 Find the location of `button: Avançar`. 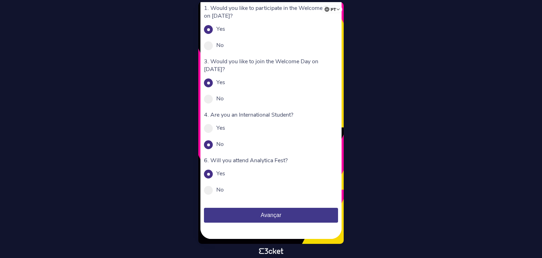

button: Avançar is located at coordinates (271, 215).